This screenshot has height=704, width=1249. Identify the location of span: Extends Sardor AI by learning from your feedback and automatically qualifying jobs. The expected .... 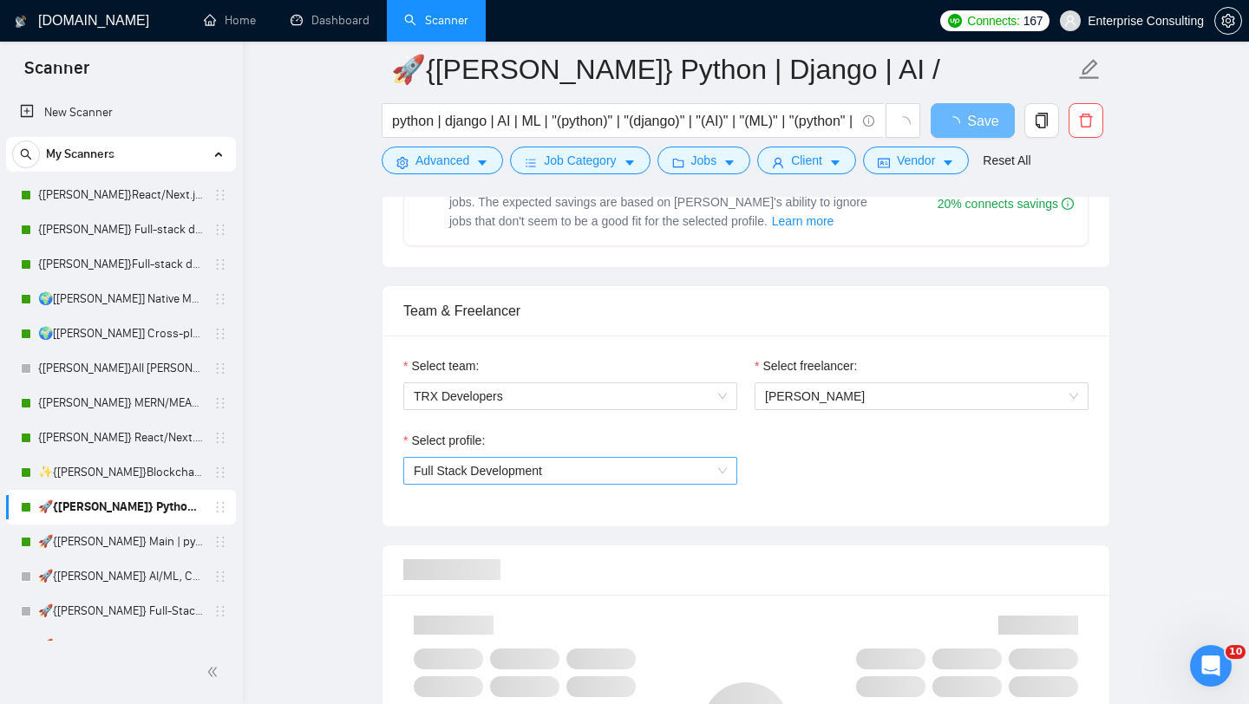
(659, 203).